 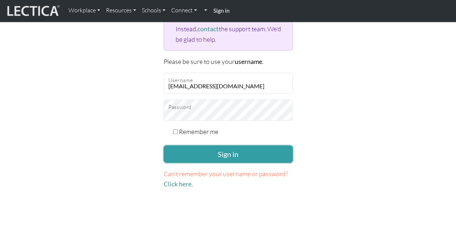 I want to click on input: Username, so click(x=228, y=83).